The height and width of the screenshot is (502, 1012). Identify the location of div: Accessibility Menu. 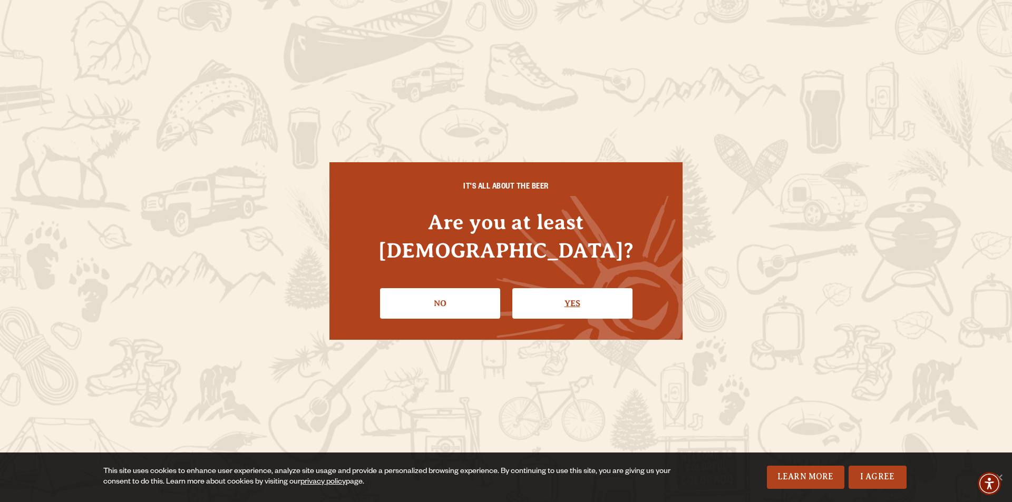
(989, 484).